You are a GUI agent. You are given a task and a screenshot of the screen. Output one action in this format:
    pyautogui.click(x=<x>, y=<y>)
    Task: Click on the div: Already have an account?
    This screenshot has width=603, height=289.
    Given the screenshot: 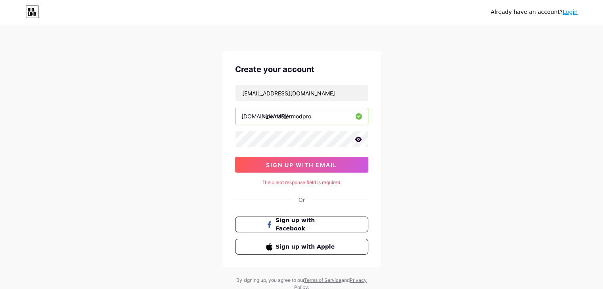 What is the action you would take?
    pyautogui.click(x=534, y=12)
    